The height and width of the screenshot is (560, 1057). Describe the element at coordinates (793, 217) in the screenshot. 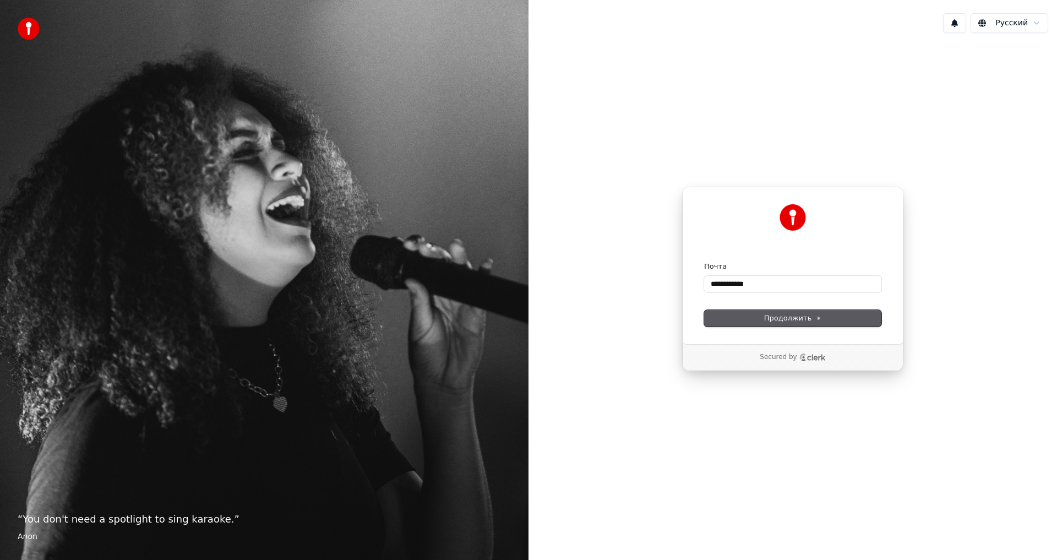

I see `img: Youka` at that location.